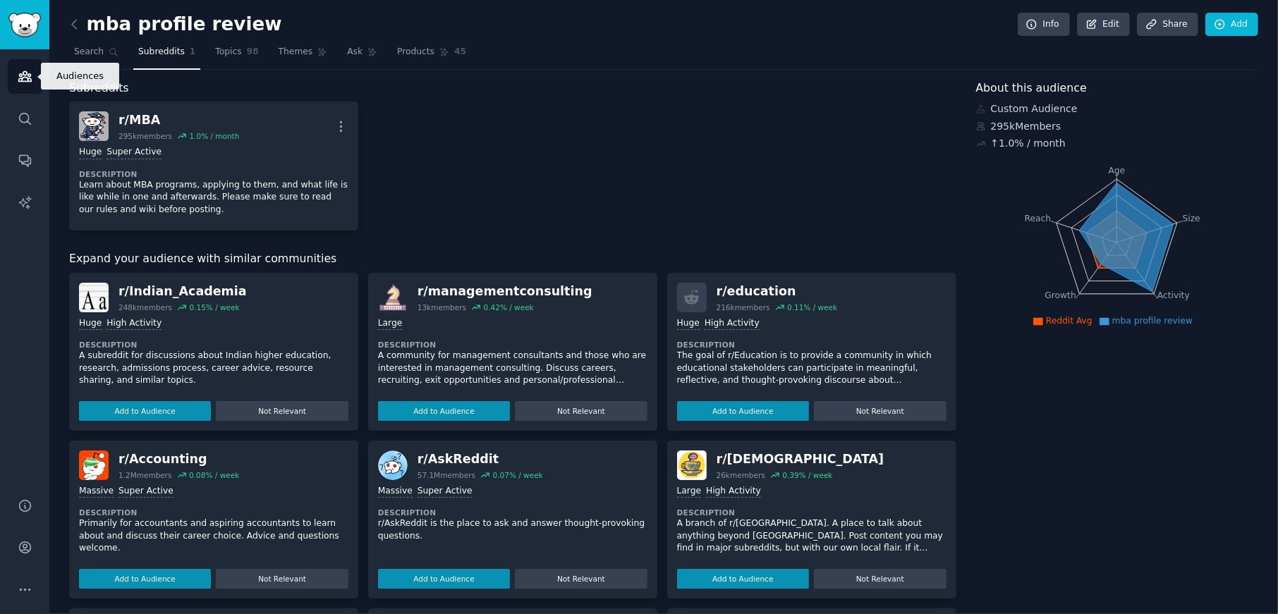 Image resolution: width=1278 pixels, height=614 pixels. What do you see at coordinates (1190, 218) in the screenshot?
I see `tspan: Size` at bounding box center [1190, 218].